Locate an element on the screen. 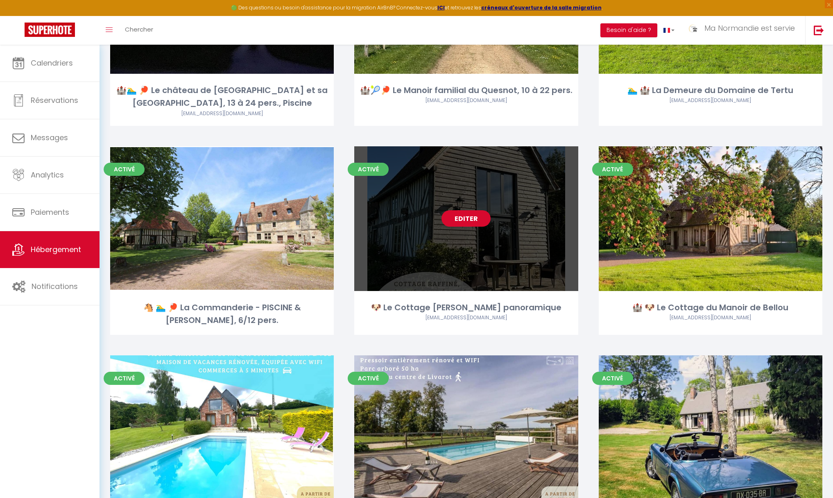 The height and width of the screenshot is (498, 833). img: logout is located at coordinates (819, 30).